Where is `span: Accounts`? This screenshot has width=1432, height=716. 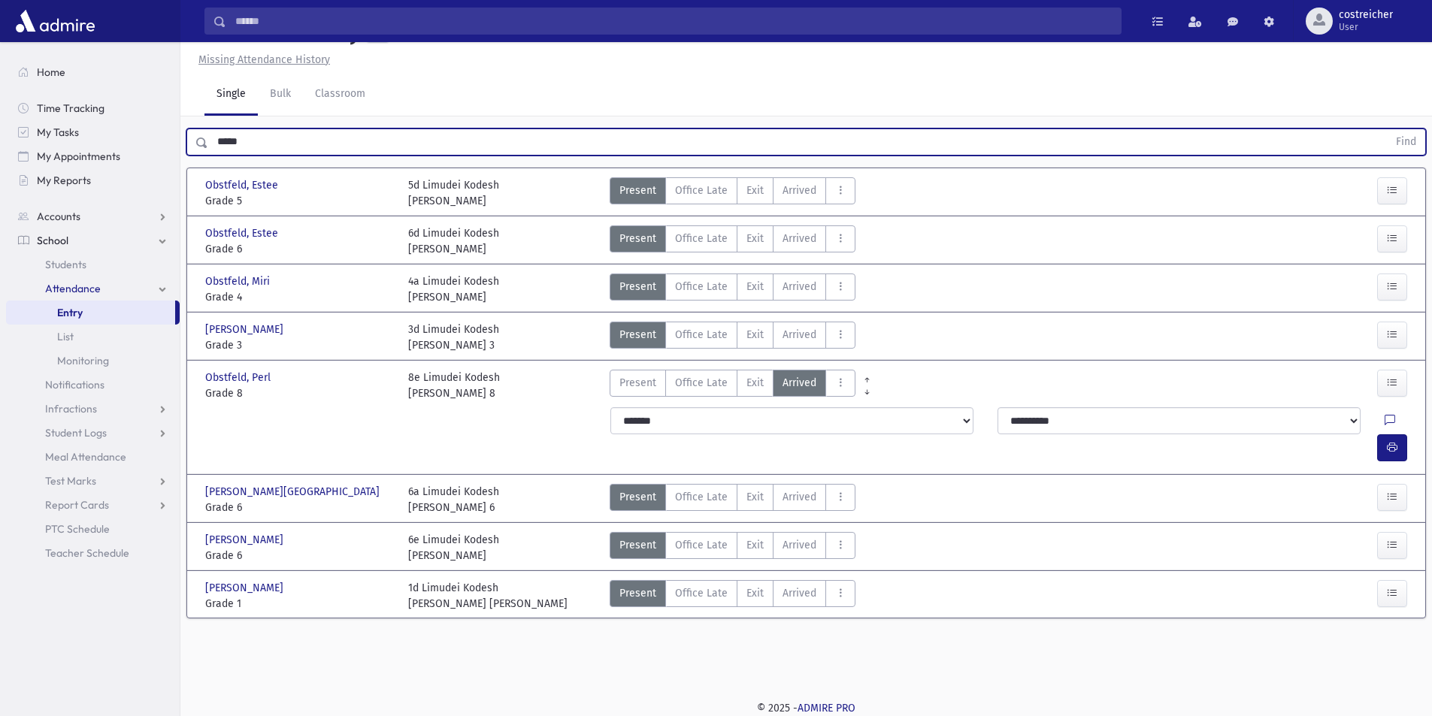
span: Accounts is located at coordinates (59, 217).